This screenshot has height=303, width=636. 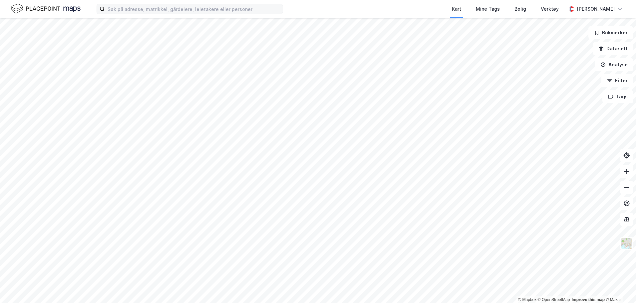 I want to click on input: Søk på adresse, matrikkel, gårdeiere, leietakere eller personer, so click(x=194, y=9).